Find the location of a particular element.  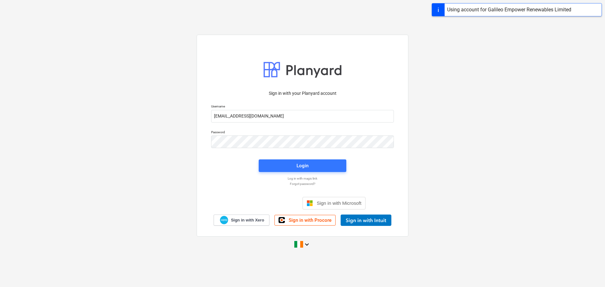

i: keyboard_arrow_down is located at coordinates (307, 245).